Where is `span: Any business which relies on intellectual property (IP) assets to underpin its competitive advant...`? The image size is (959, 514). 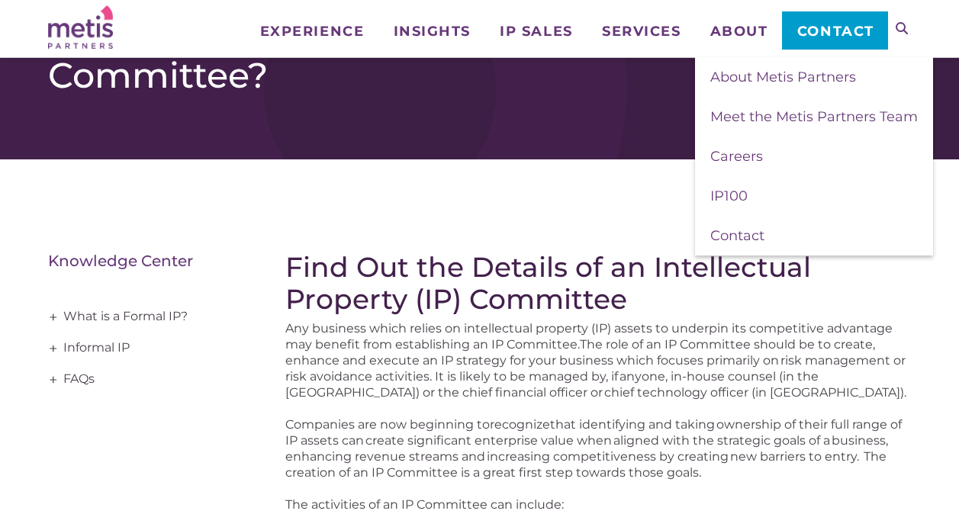 span: Any business which relies on intellectual property (IP) assets to underpin its competitive advant... is located at coordinates (589, 337).